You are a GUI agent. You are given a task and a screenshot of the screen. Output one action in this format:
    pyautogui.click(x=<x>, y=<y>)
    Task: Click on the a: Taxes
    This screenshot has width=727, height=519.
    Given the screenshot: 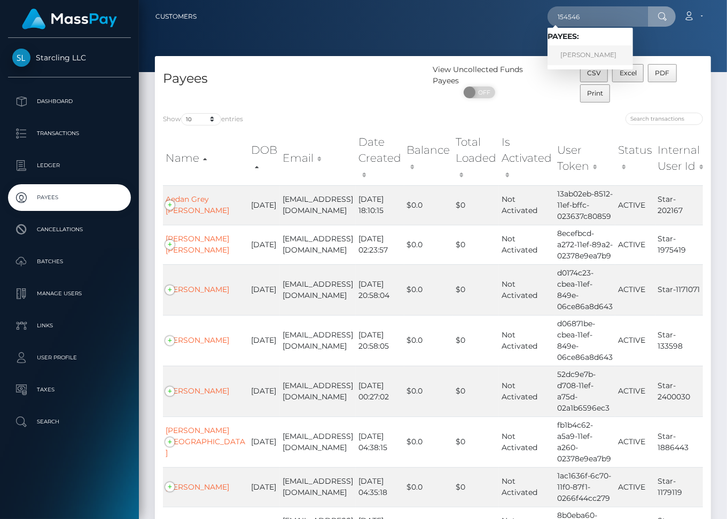 What is the action you would take?
    pyautogui.click(x=69, y=390)
    